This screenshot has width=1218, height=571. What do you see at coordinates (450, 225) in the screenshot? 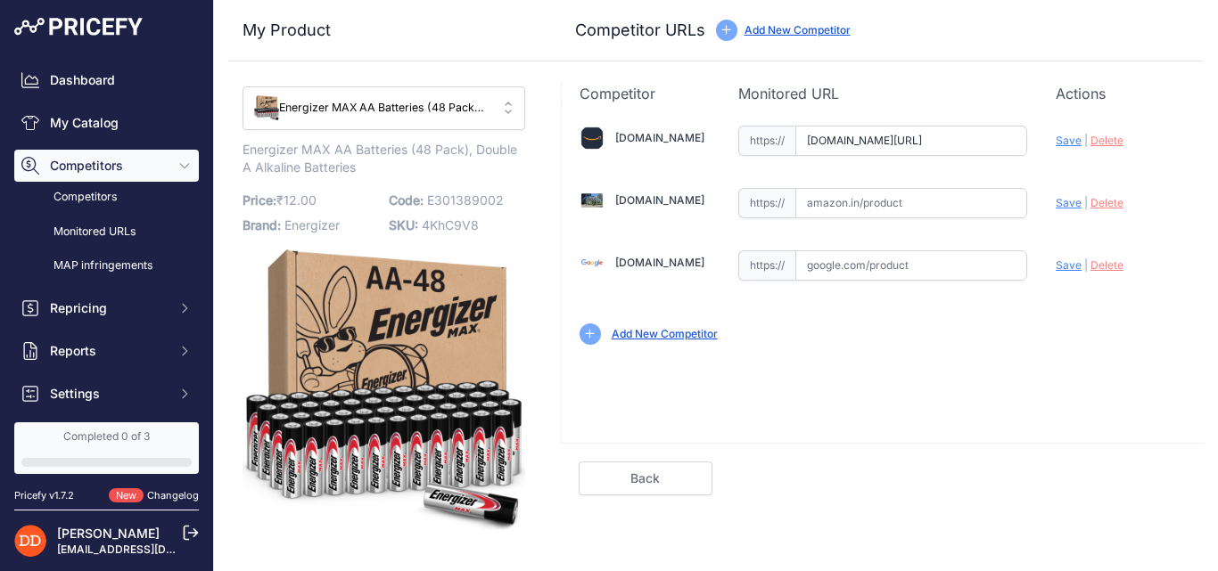
I see `span: 4KhC9V8` at bounding box center [450, 225].